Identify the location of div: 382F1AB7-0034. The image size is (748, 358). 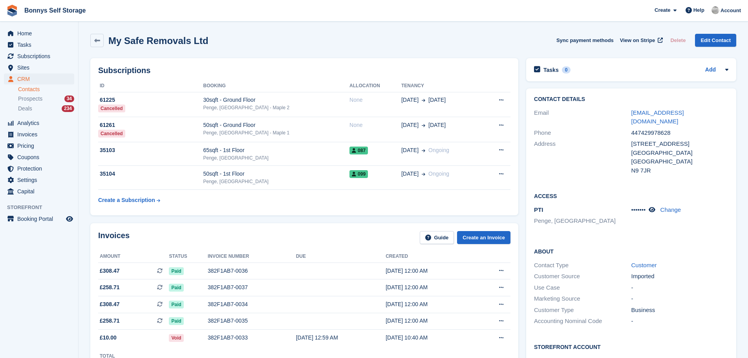
(252, 304).